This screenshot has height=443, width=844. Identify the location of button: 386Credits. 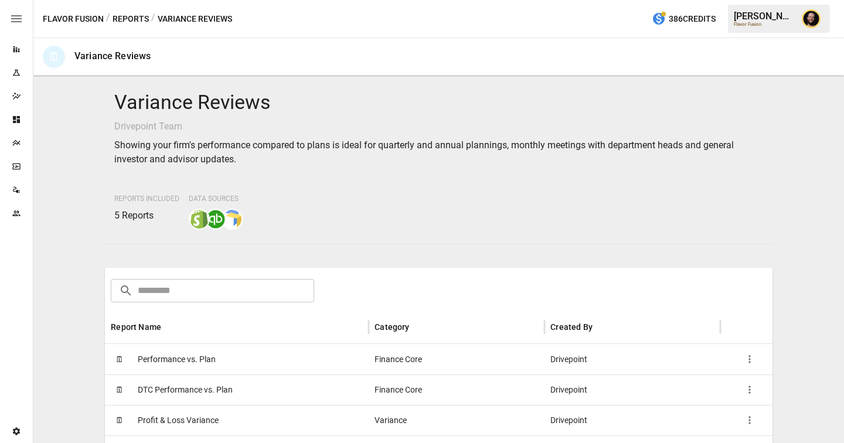
(683, 19).